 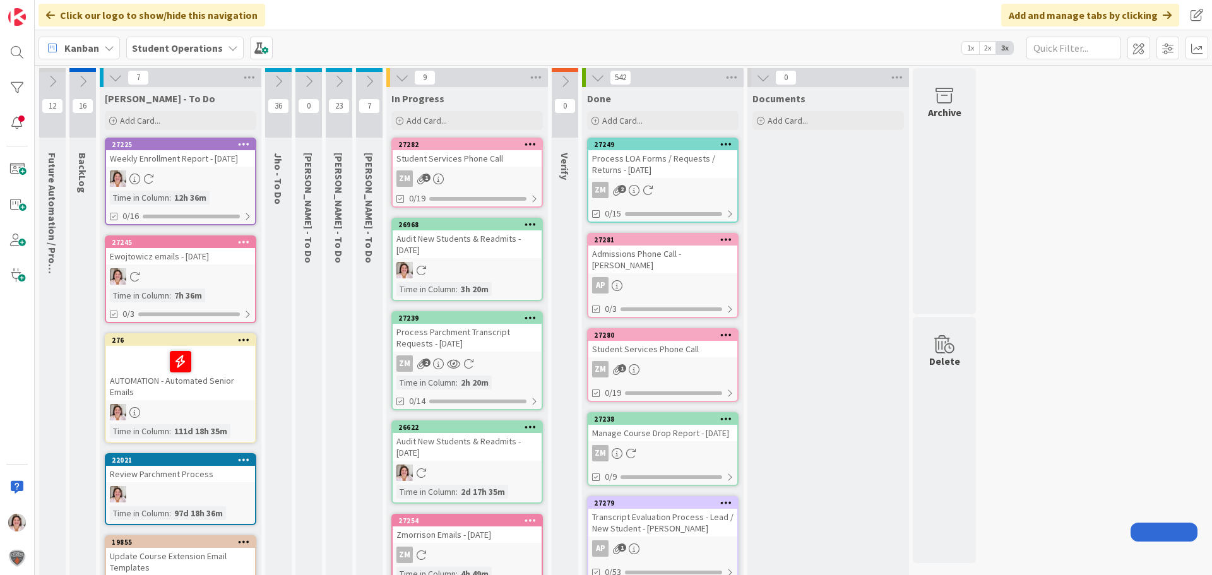 What do you see at coordinates (183, 242) in the screenshot?
I see `div: 27245` at bounding box center [183, 242].